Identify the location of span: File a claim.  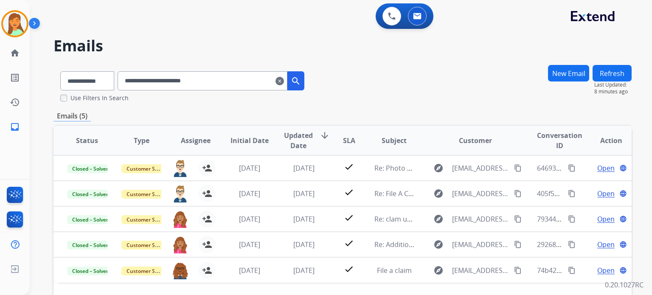
(394, 270).